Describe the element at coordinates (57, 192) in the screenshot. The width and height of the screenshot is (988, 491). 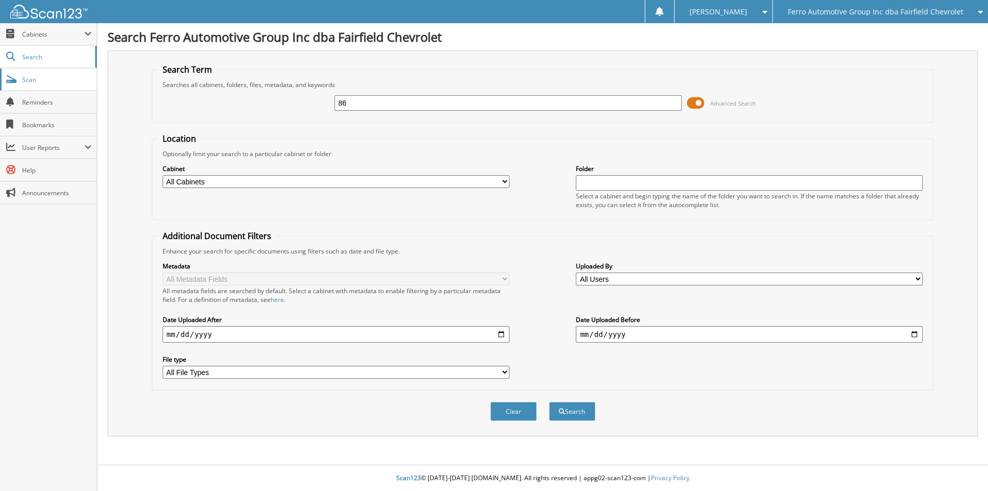
I see `span: Announcements` at that location.